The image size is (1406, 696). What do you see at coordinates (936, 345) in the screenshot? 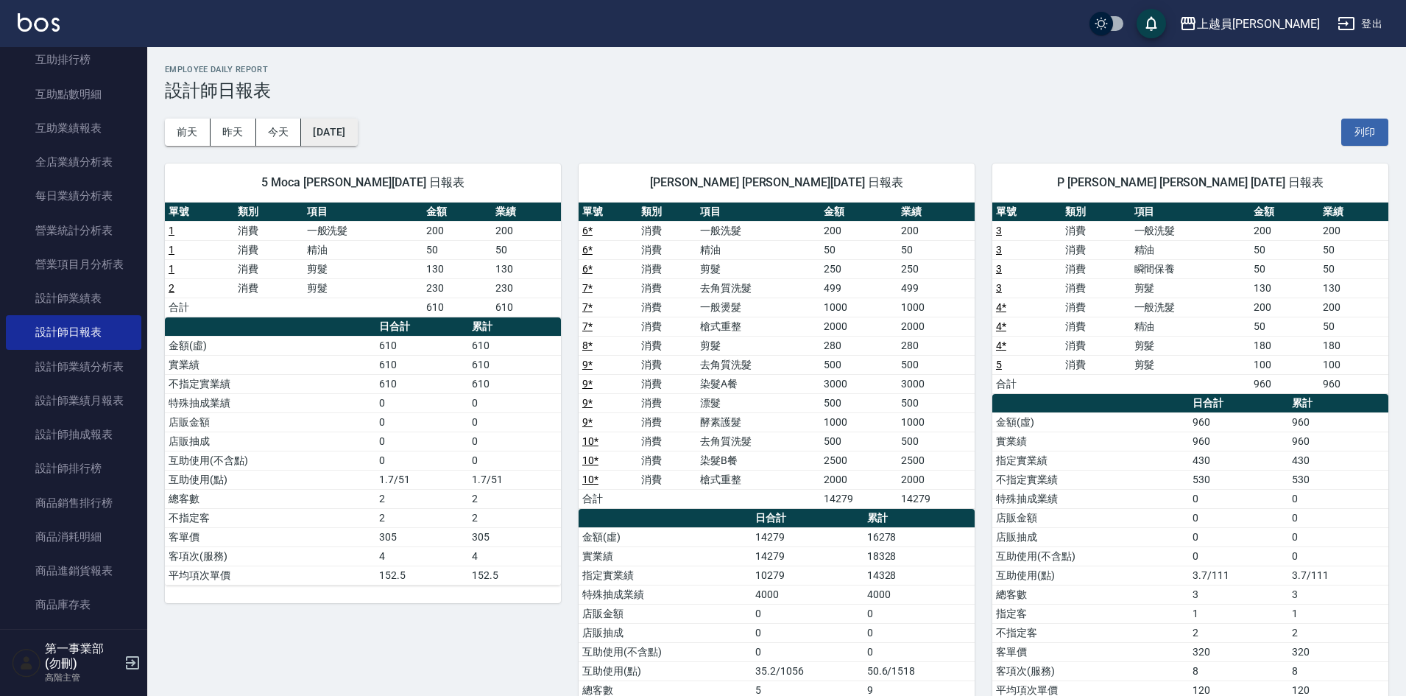
I see `td: 280` at bounding box center [936, 345].